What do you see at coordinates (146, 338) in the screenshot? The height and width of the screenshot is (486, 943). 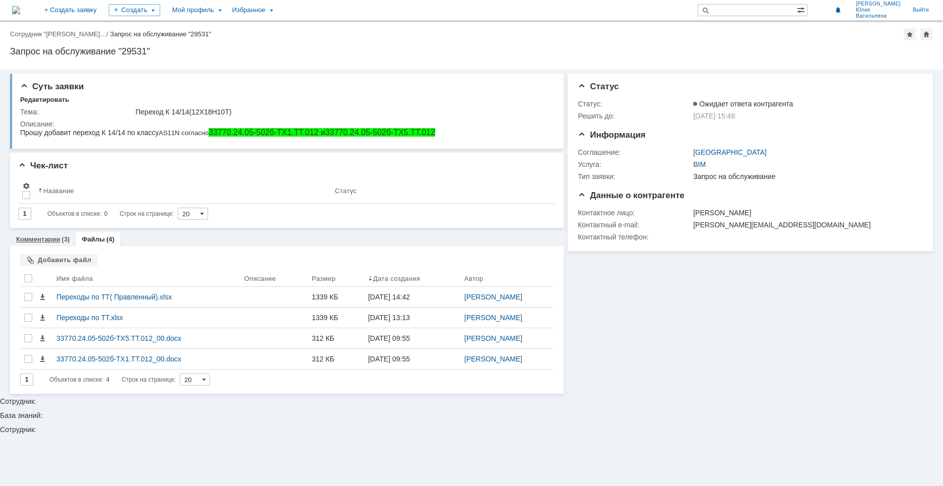 I see `div: 33770.24.05-502б-ТХ5.ТТ.012_00.docx` at bounding box center [146, 338].